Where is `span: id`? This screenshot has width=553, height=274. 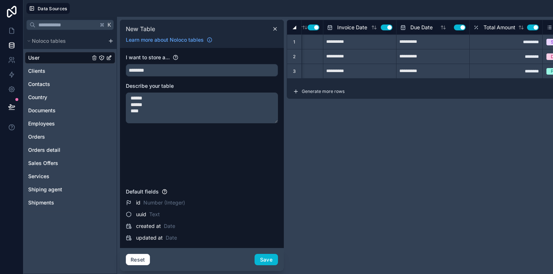 span: id is located at coordinates (138, 203).